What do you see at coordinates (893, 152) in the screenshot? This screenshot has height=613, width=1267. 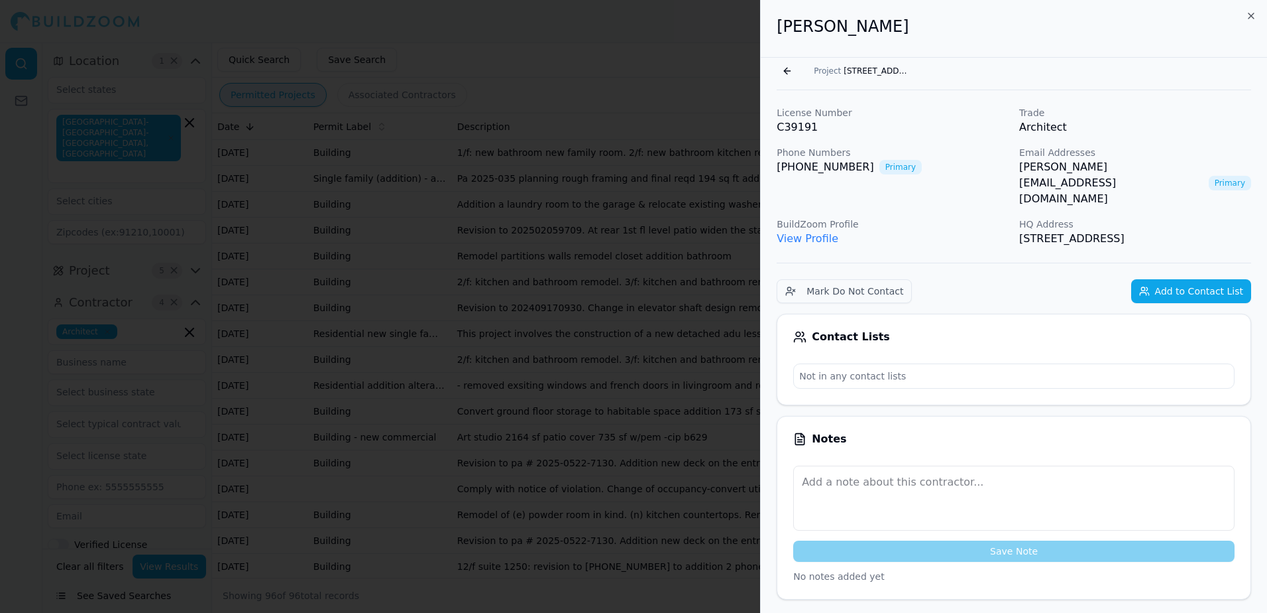 I see `p: Phone Numbers` at bounding box center [893, 152].